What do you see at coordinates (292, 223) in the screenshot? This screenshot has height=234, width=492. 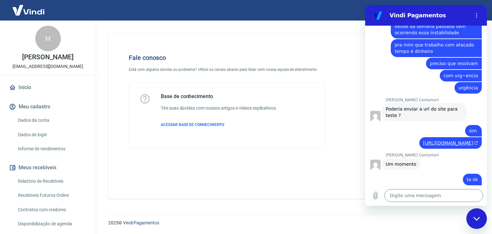 I see `p: 2025 ©` at bounding box center [292, 223].